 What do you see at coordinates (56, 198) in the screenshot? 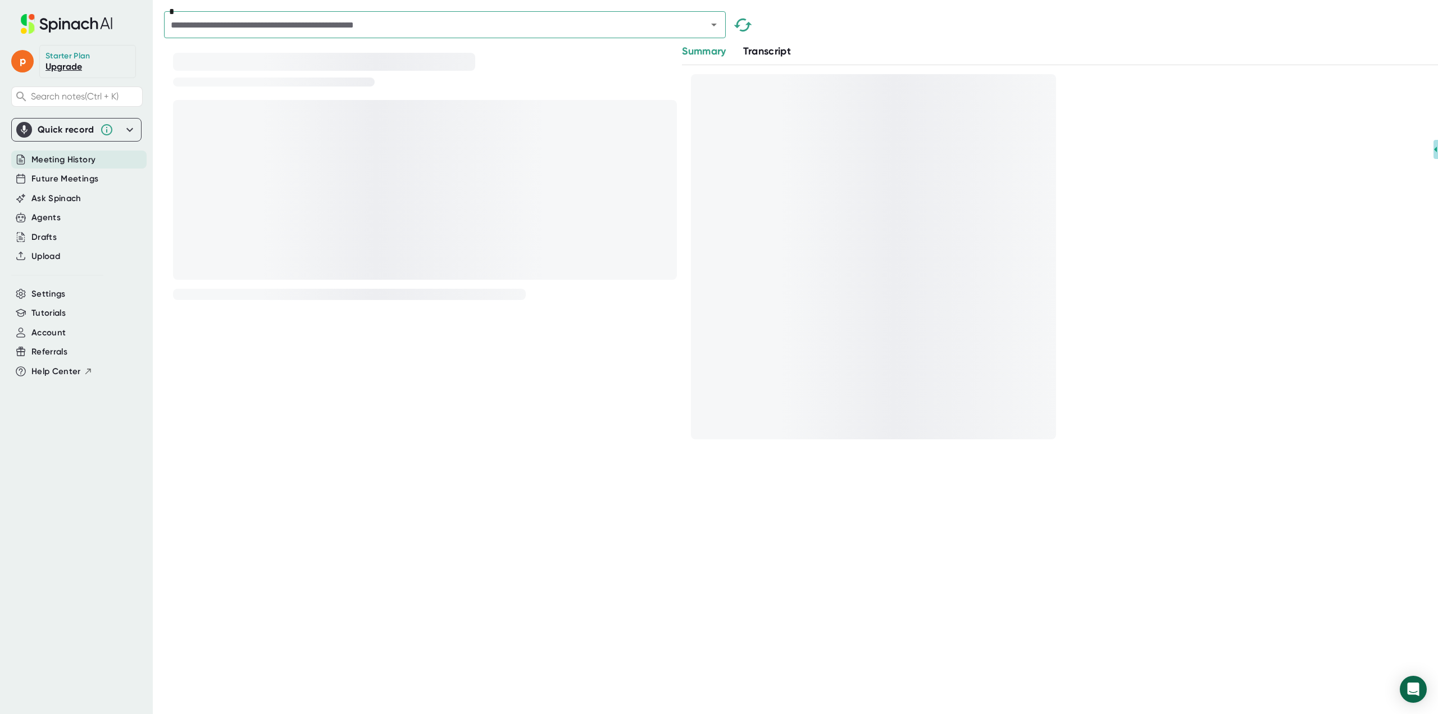
I see `button: Ask Spinach` at bounding box center [56, 198].